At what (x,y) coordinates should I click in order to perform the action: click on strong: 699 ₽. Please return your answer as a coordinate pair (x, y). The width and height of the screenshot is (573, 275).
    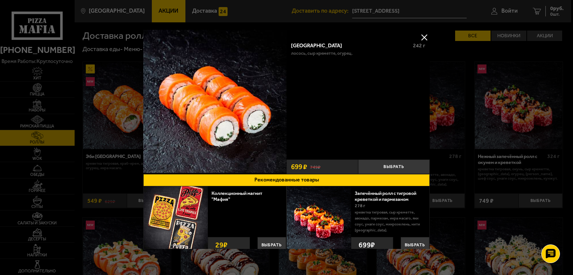
    Looking at the image, I should click on (367, 245).